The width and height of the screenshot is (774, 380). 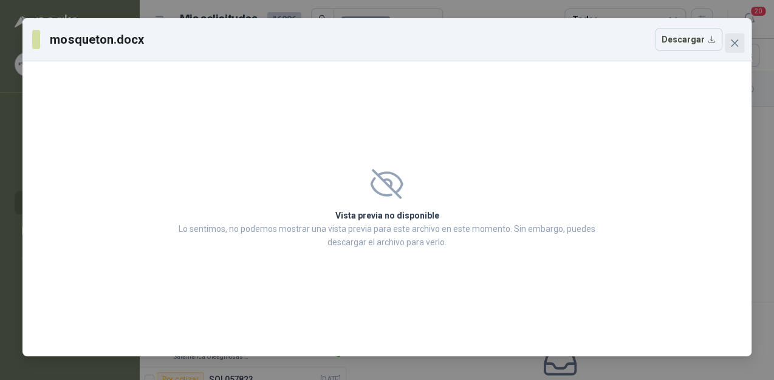 What do you see at coordinates (688, 39) in the screenshot?
I see `button: Descargar` at bounding box center [688, 39].